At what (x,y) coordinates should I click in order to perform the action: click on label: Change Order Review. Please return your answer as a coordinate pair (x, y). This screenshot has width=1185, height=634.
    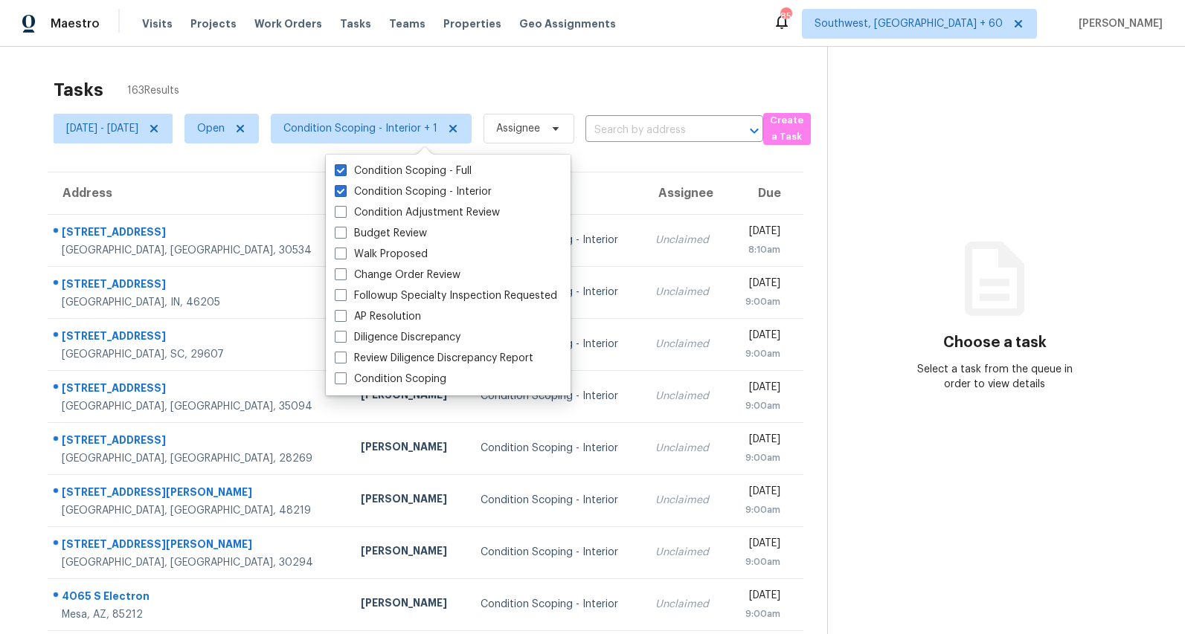
    Looking at the image, I should click on (397, 275).